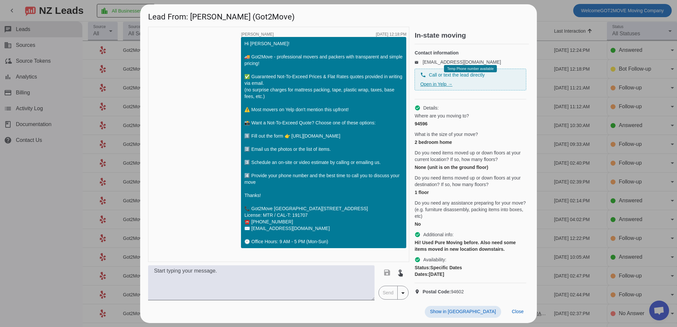 This screenshot has height=327, width=677. I want to click on div: Hi! Used Pure Moving before. Also need some items moved in new location downstairs., so click(470, 246).